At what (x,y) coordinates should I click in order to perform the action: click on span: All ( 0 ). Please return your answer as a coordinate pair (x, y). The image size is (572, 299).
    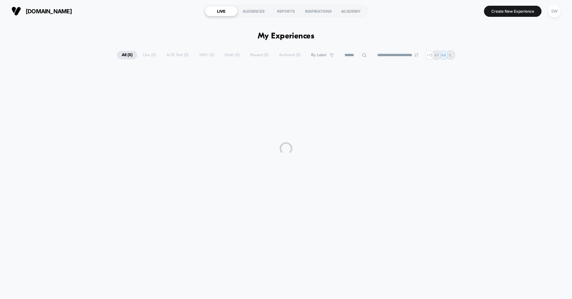
    Looking at the image, I should click on (127, 55).